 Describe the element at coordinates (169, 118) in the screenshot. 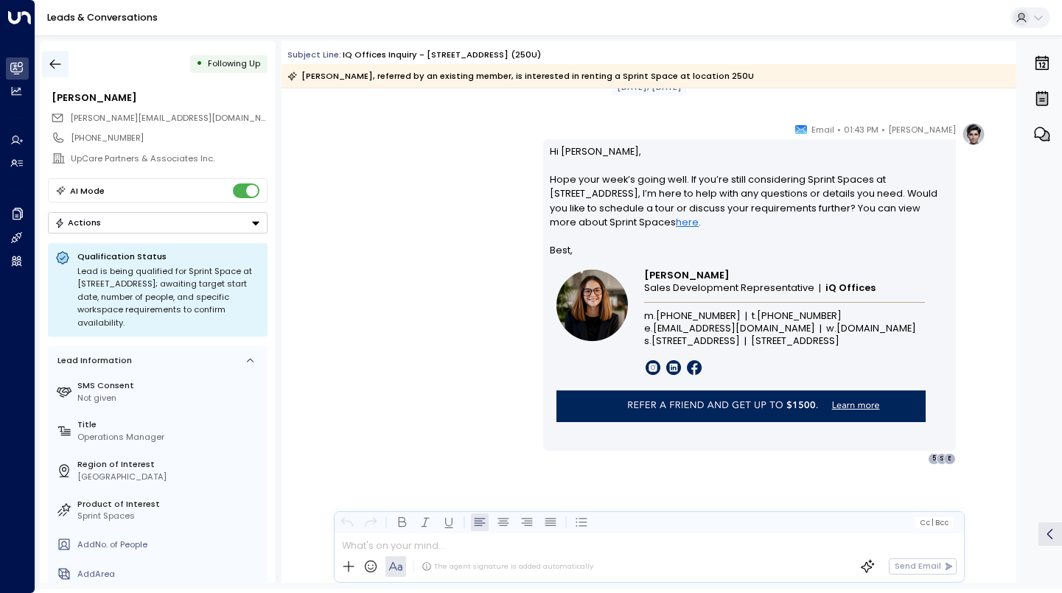

I see `span: elena.klimina@upcarepartners.com` at that location.